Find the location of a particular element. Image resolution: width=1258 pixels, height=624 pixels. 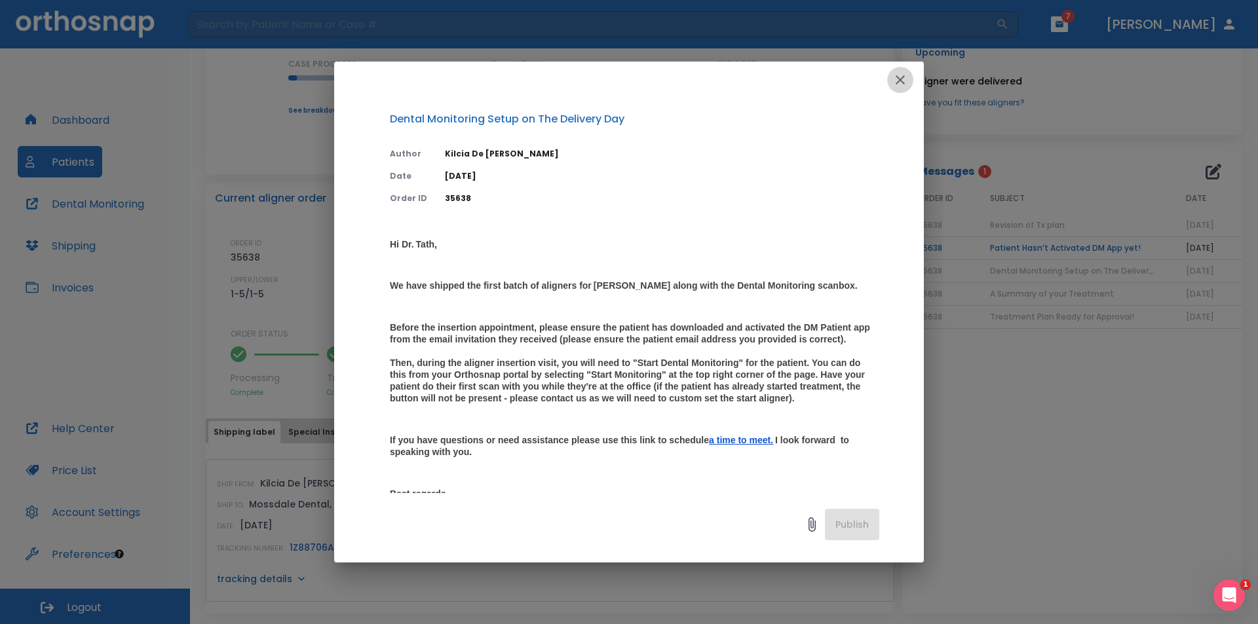

p: 35638 is located at coordinates (662, 198).